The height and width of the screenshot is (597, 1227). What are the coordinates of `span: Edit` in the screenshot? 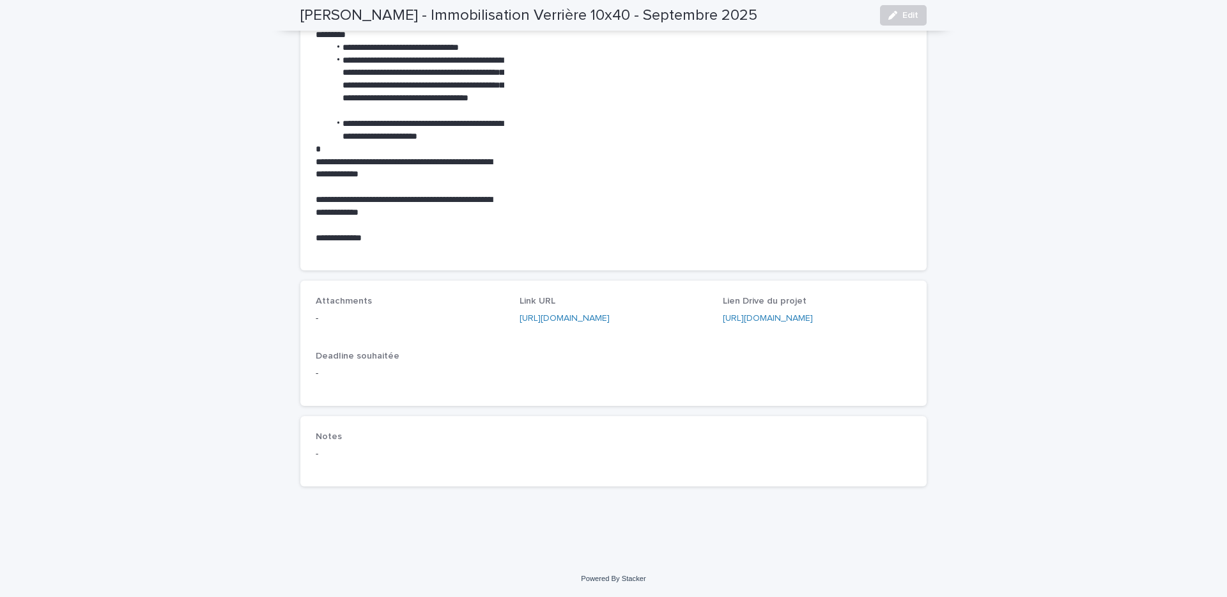 It's located at (910, 15).